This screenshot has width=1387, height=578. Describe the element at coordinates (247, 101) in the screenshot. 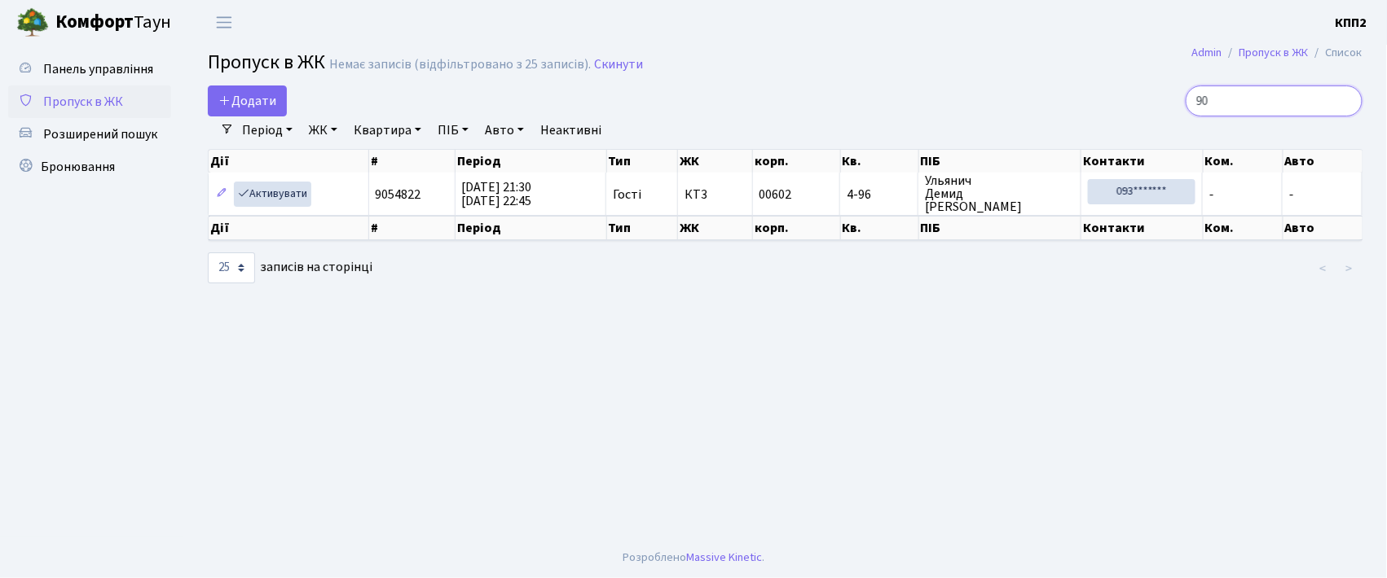

I see `a: Додати` at that location.